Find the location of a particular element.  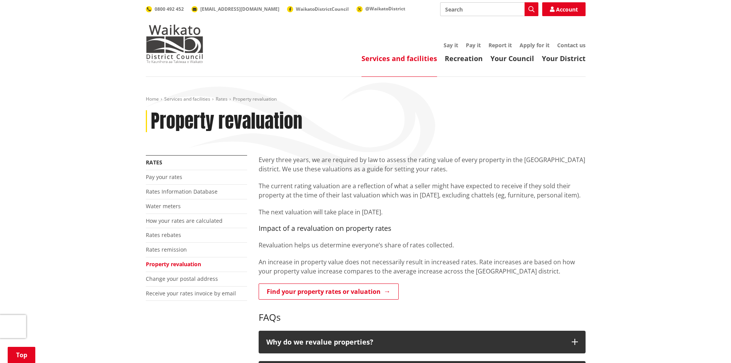

a: Your District is located at coordinates (564, 58).